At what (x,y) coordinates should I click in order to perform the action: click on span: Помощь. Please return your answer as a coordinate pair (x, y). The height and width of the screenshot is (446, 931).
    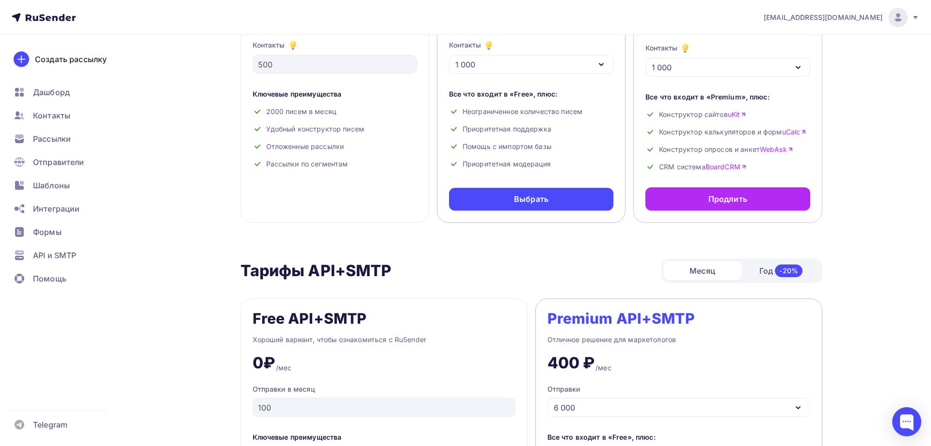
    Looking at the image, I should click on (49, 278).